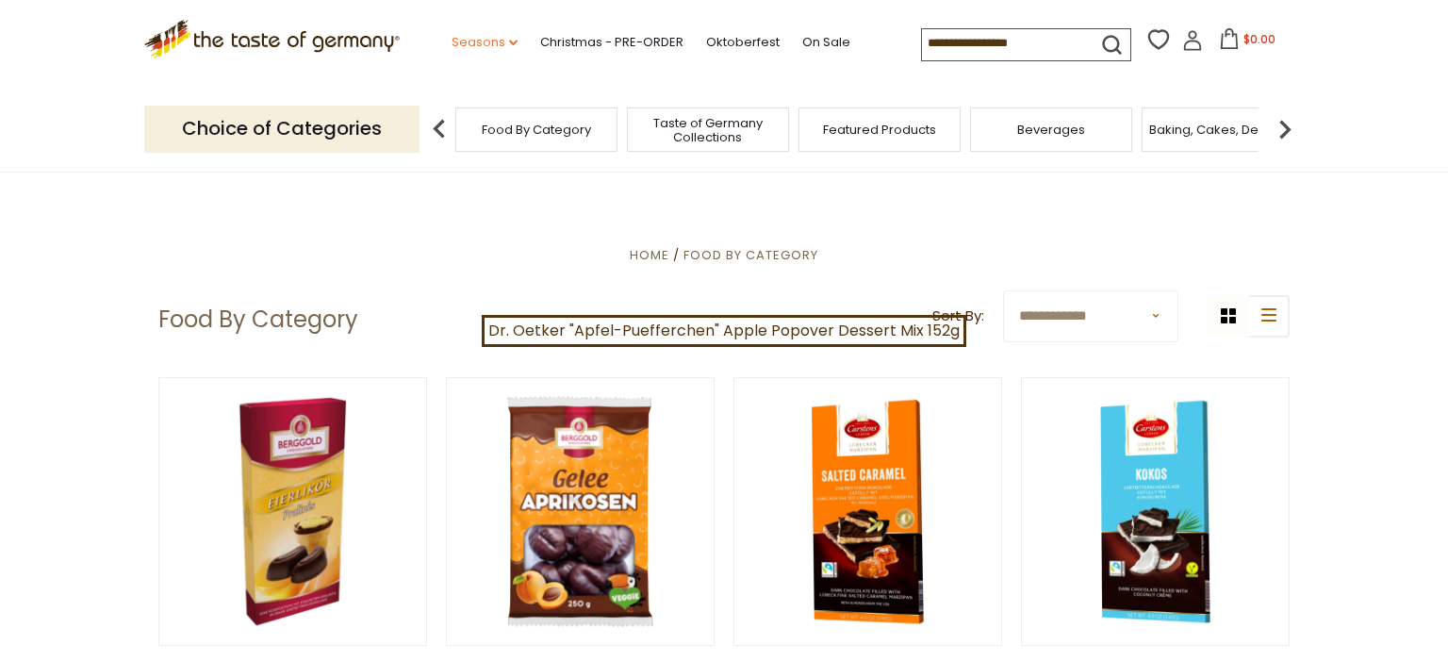  I want to click on span: Taste of Germany Collections, so click(708, 130).